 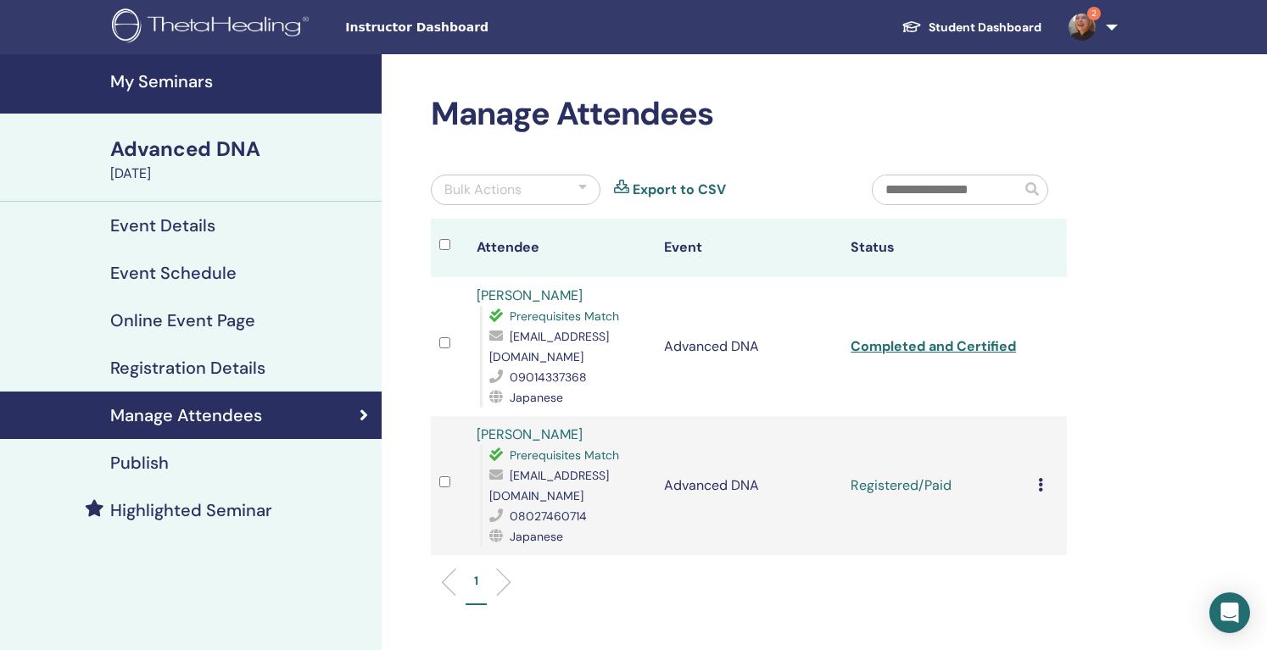 What do you see at coordinates (173, 273) in the screenshot?
I see `h4: Event Schedule` at bounding box center [173, 273].